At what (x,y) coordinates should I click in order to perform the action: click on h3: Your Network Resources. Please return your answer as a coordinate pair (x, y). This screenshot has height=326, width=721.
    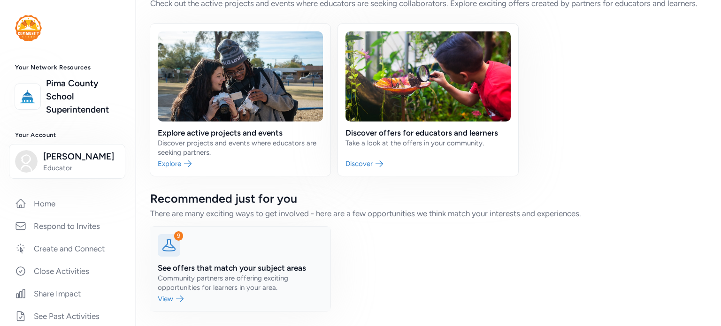
    Looking at the image, I should click on (68, 68).